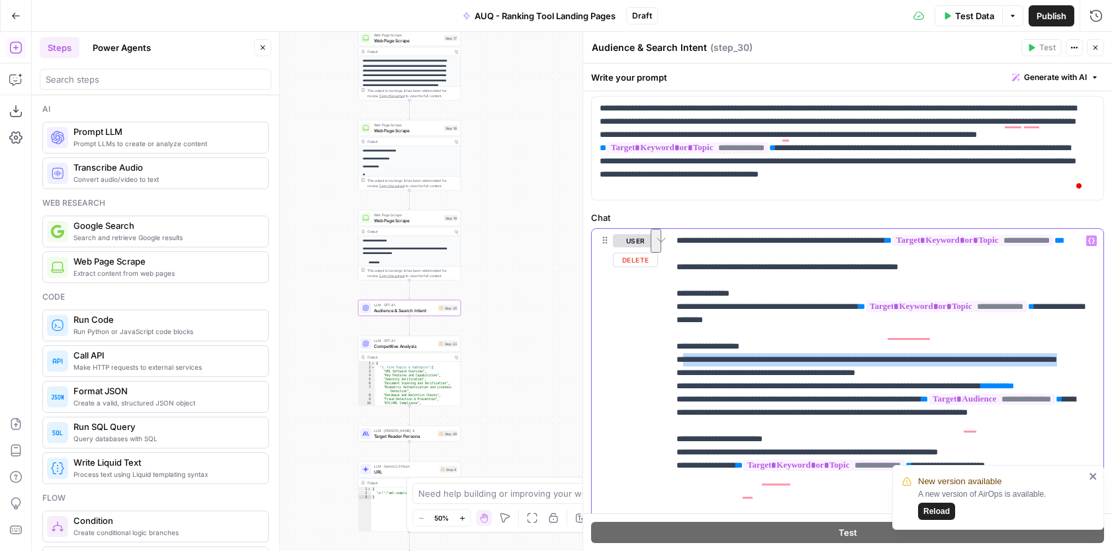 The image size is (1112, 551). Describe the element at coordinates (448, 344) in the screenshot. I see `div: Step 23` at that location.